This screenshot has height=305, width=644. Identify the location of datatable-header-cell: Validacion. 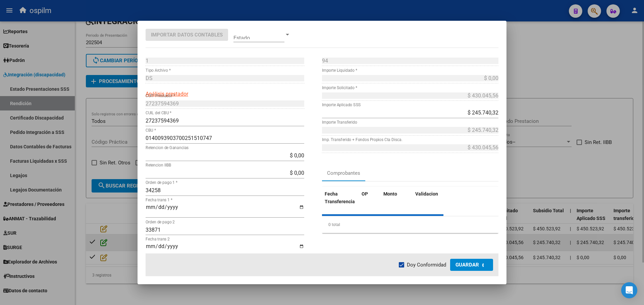
(433, 198).